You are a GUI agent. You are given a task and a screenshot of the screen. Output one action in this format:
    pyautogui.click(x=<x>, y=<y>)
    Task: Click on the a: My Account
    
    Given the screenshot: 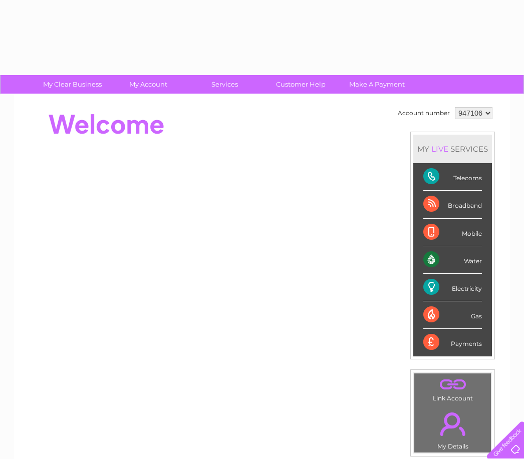 What is the action you would take?
    pyautogui.click(x=148, y=84)
    